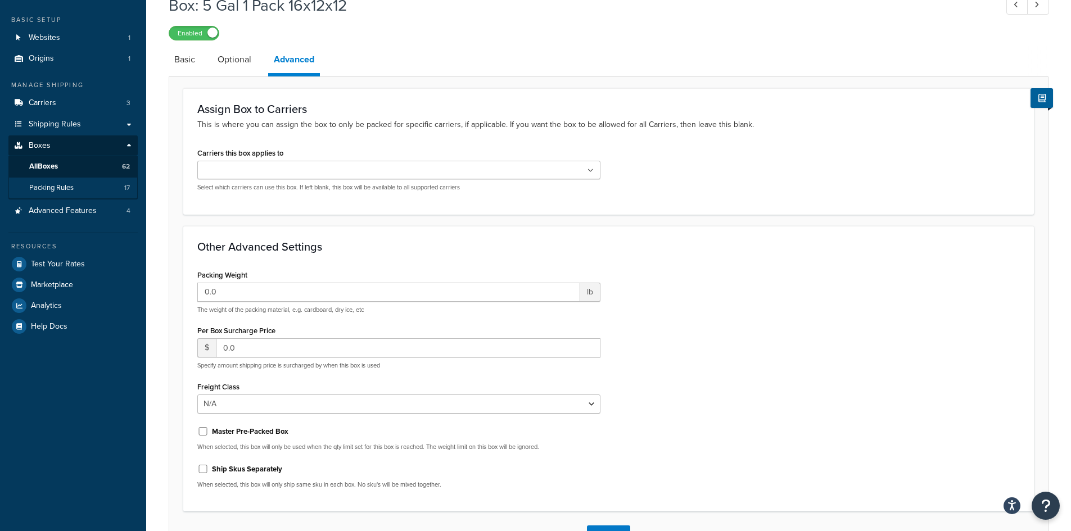 This screenshot has width=1071, height=531. I want to click on span: Boxes, so click(39, 146).